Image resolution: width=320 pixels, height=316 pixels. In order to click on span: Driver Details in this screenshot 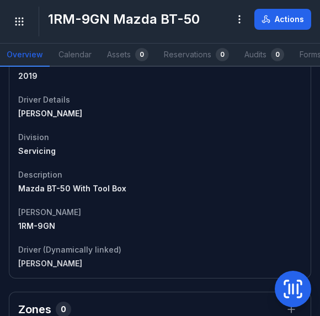, I will do `click(44, 99)`.